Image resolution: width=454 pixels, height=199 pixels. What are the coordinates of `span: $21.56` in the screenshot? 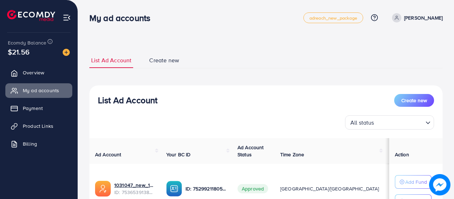 It's located at (19, 52).